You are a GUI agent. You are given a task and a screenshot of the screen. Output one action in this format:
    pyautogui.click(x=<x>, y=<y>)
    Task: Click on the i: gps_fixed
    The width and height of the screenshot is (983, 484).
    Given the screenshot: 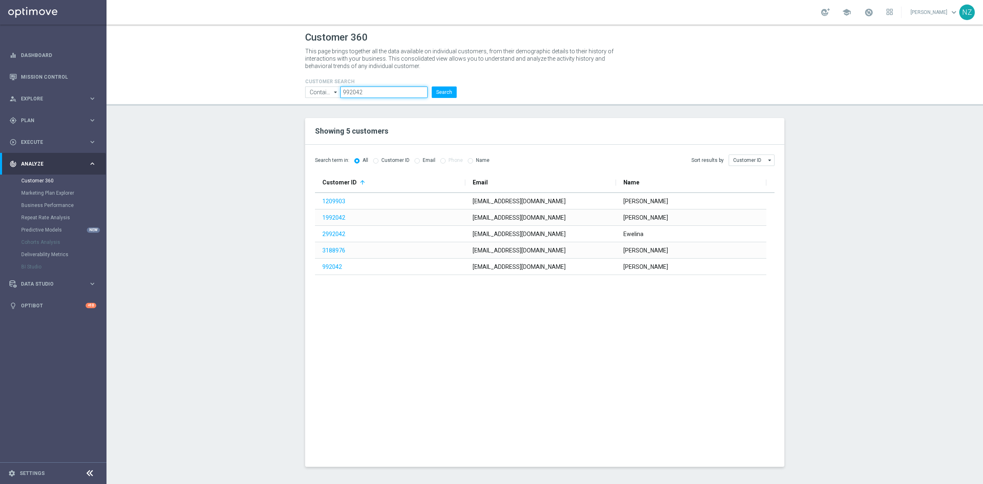 What is the action you would take?
    pyautogui.click(x=13, y=120)
    